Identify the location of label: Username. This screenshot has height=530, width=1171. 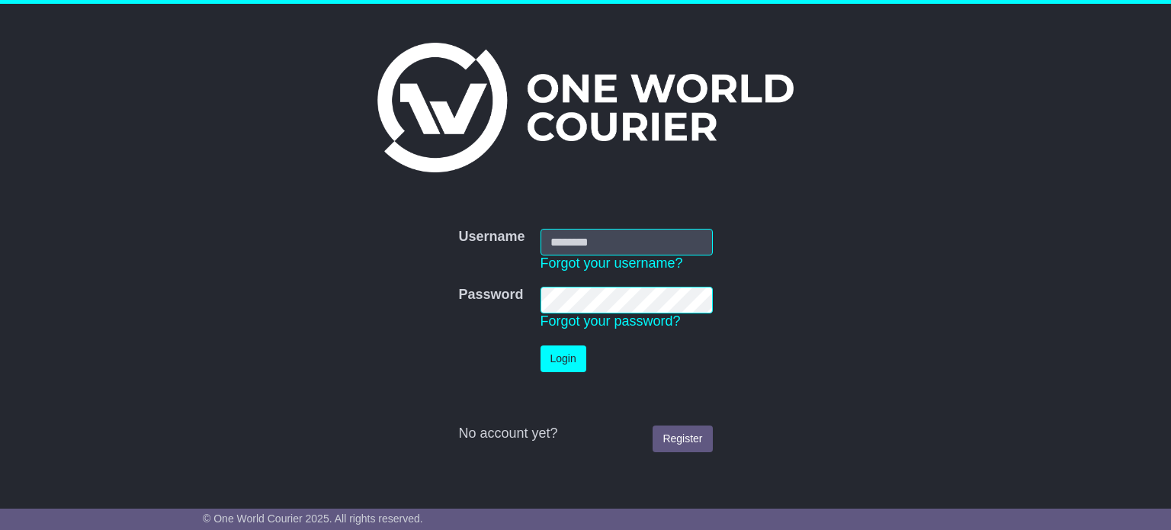
(491, 237).